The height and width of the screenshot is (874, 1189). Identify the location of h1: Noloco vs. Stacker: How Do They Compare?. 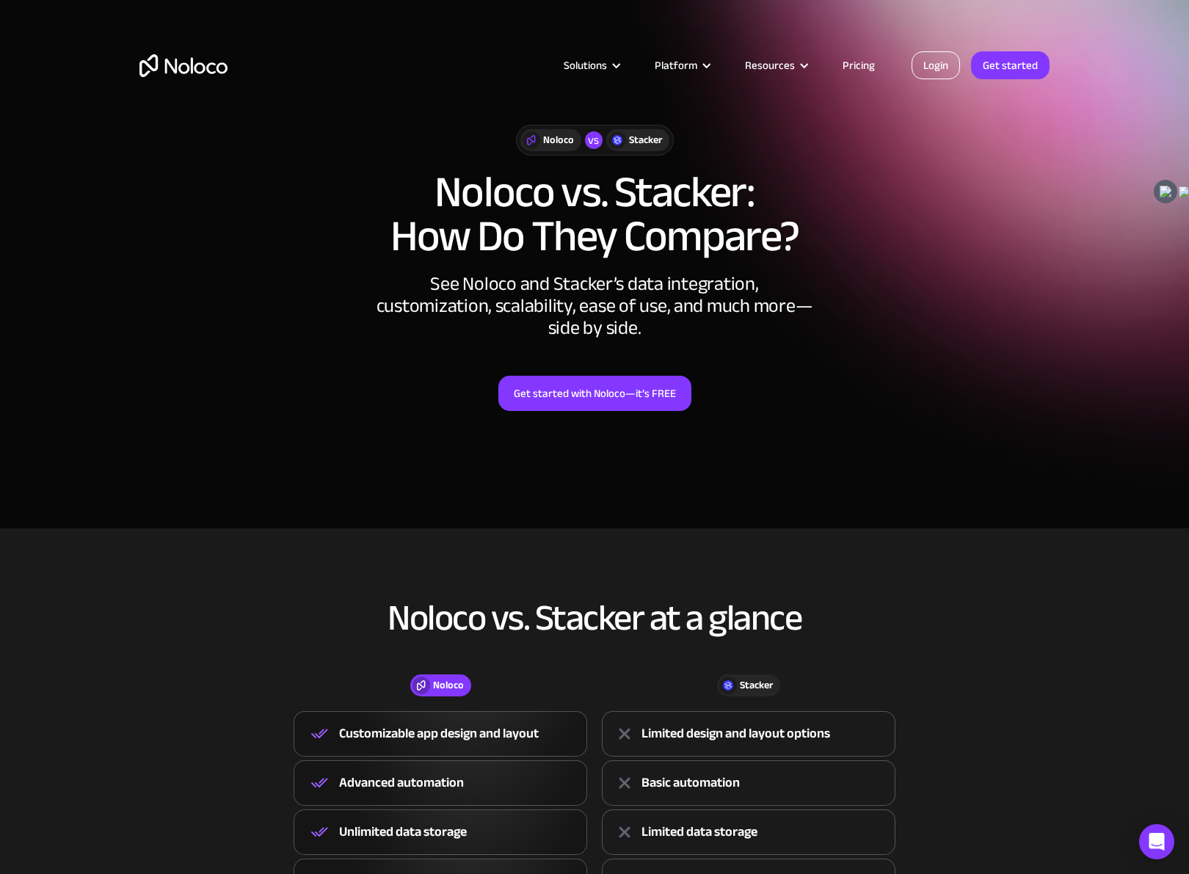
(595, 214).